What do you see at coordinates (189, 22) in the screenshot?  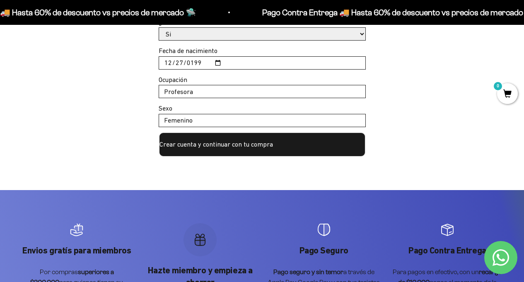 I see `label: ¿Consumes Creatina?` at bounding box center [189, 22].